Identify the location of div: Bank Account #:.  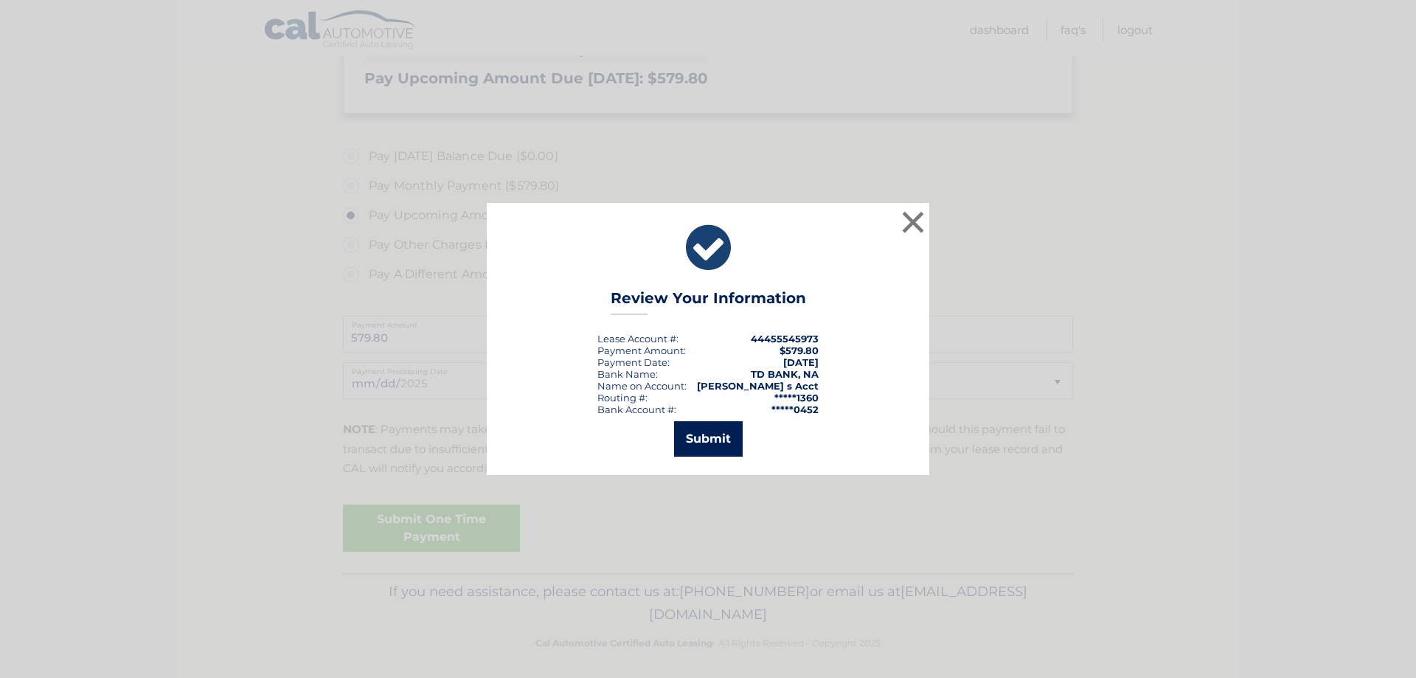
(636, 409).